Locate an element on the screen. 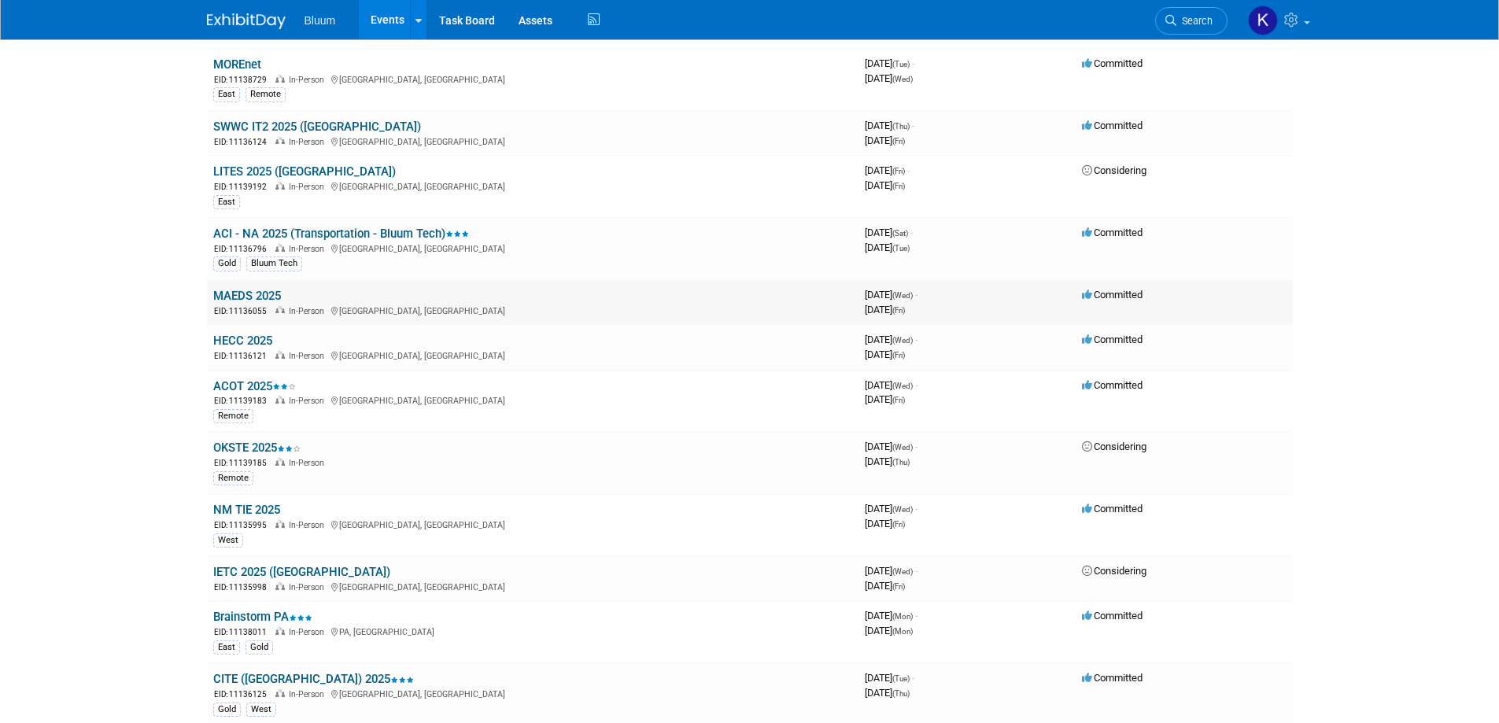 The image size is (1499, 723). span: Considering is located at coordinates (1115, 446).